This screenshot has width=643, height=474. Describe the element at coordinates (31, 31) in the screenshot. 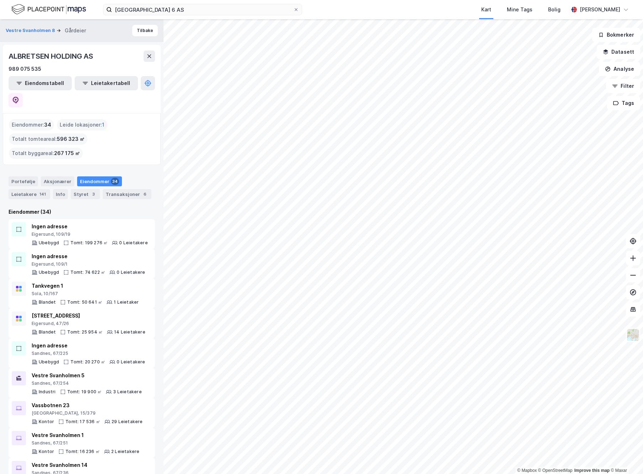

I see `button: Vestre Svanholmen 8` at that location.